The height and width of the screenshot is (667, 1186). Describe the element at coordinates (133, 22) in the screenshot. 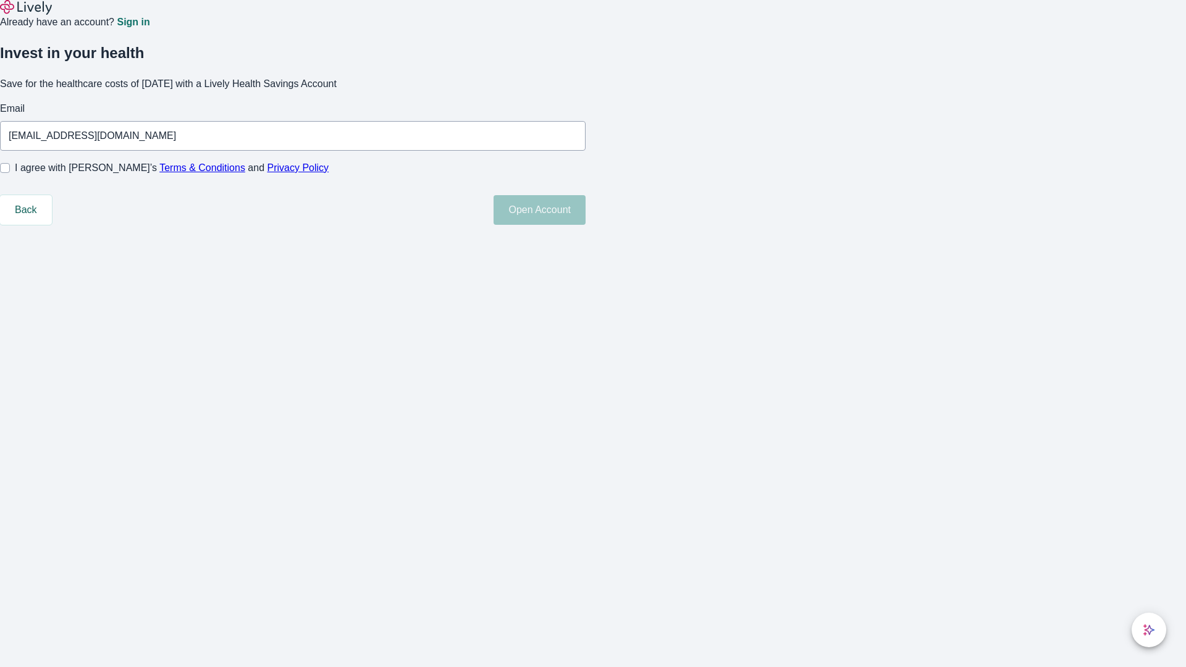

I see `div: Sign in` at that location.